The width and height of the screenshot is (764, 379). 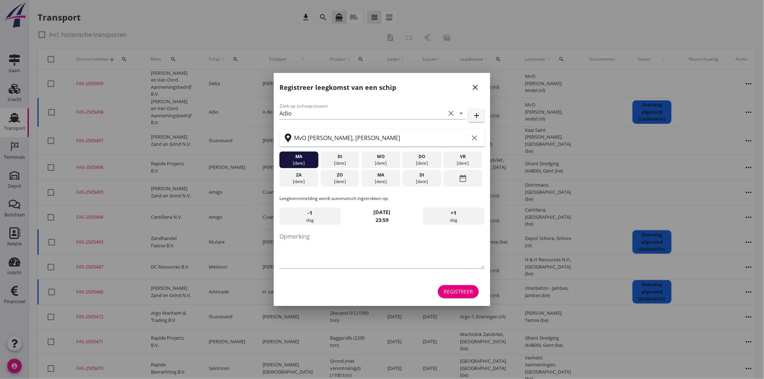 I want to click on i: close, so click(x=475, y=87).